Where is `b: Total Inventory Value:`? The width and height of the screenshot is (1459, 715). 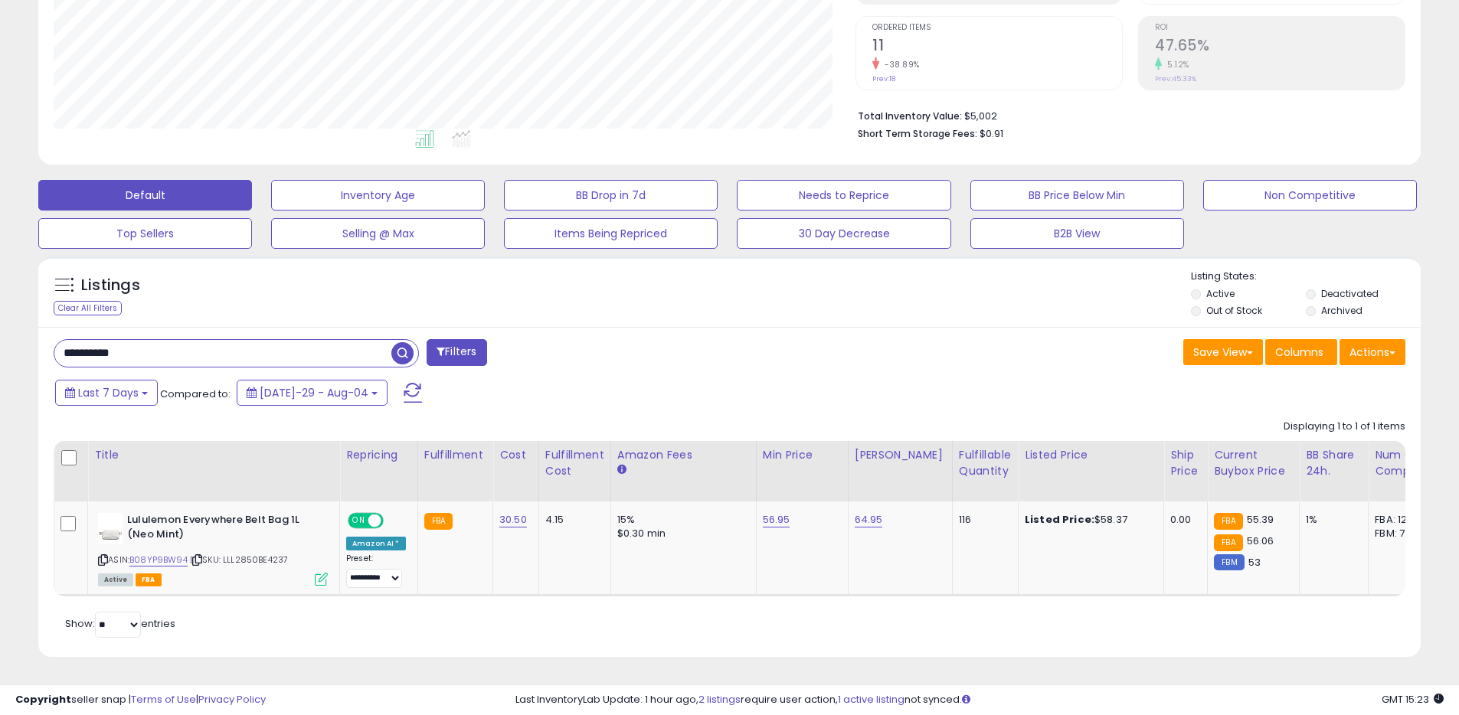 b: Total Inventory Value: is located at coordinates (910, 116).